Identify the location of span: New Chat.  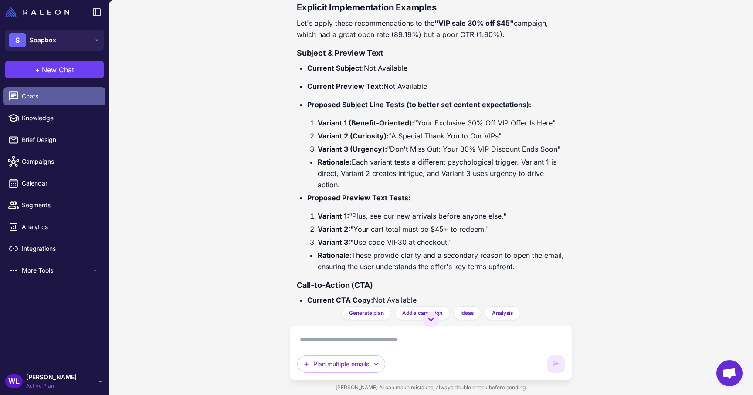
(58, 70).